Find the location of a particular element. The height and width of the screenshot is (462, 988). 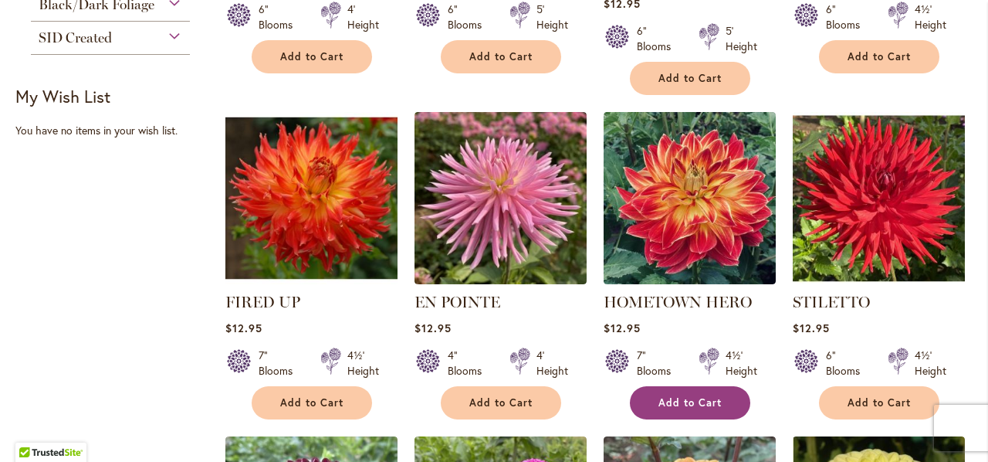

img: FIRED UP is located at coordinates (311, 198).